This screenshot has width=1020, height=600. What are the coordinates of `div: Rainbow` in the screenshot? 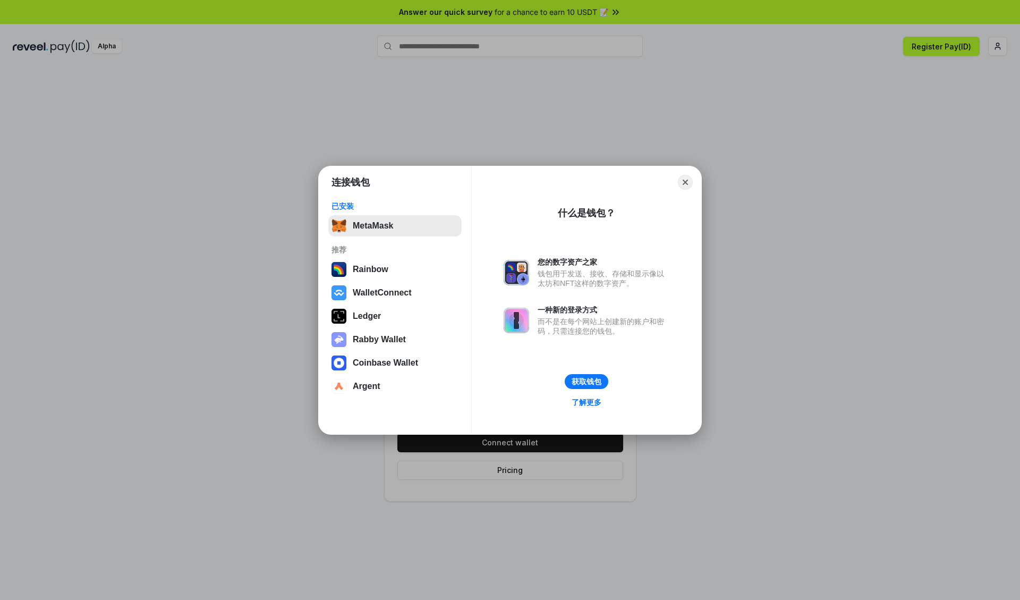 It's located at (370, 269).